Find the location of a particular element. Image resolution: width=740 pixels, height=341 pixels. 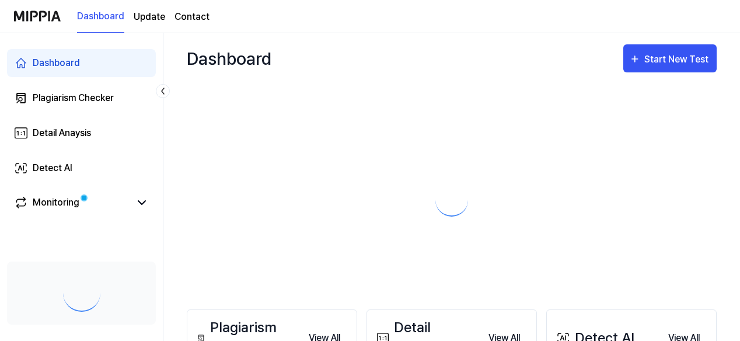

a: Detail Anaysis is located at coordinates (81, 133).